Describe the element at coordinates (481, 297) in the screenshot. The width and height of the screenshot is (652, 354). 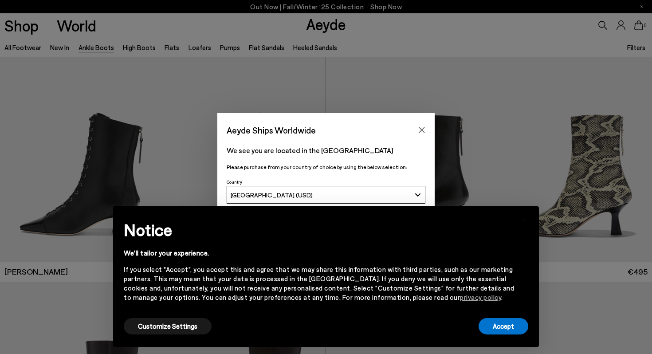
I see `a: privacy policy` at that location.